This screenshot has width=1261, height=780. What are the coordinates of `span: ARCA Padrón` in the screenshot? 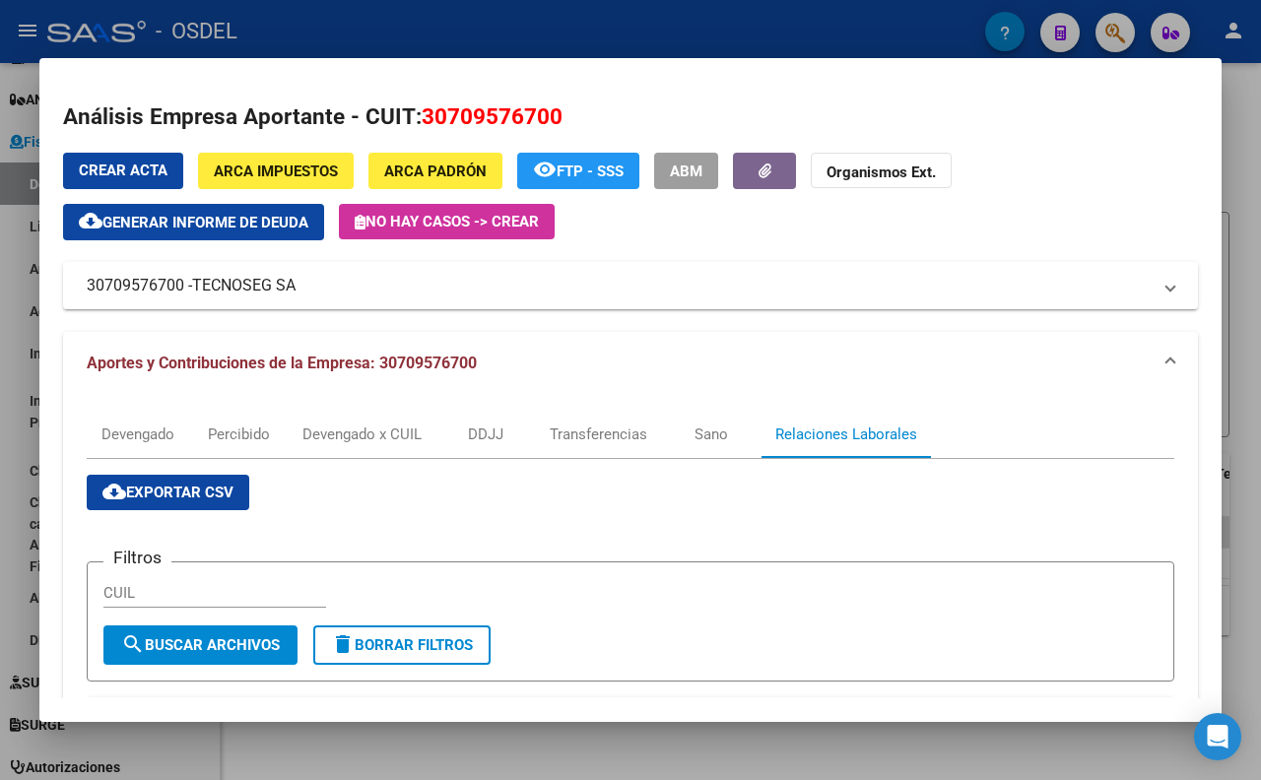 It's located at (435, 171).